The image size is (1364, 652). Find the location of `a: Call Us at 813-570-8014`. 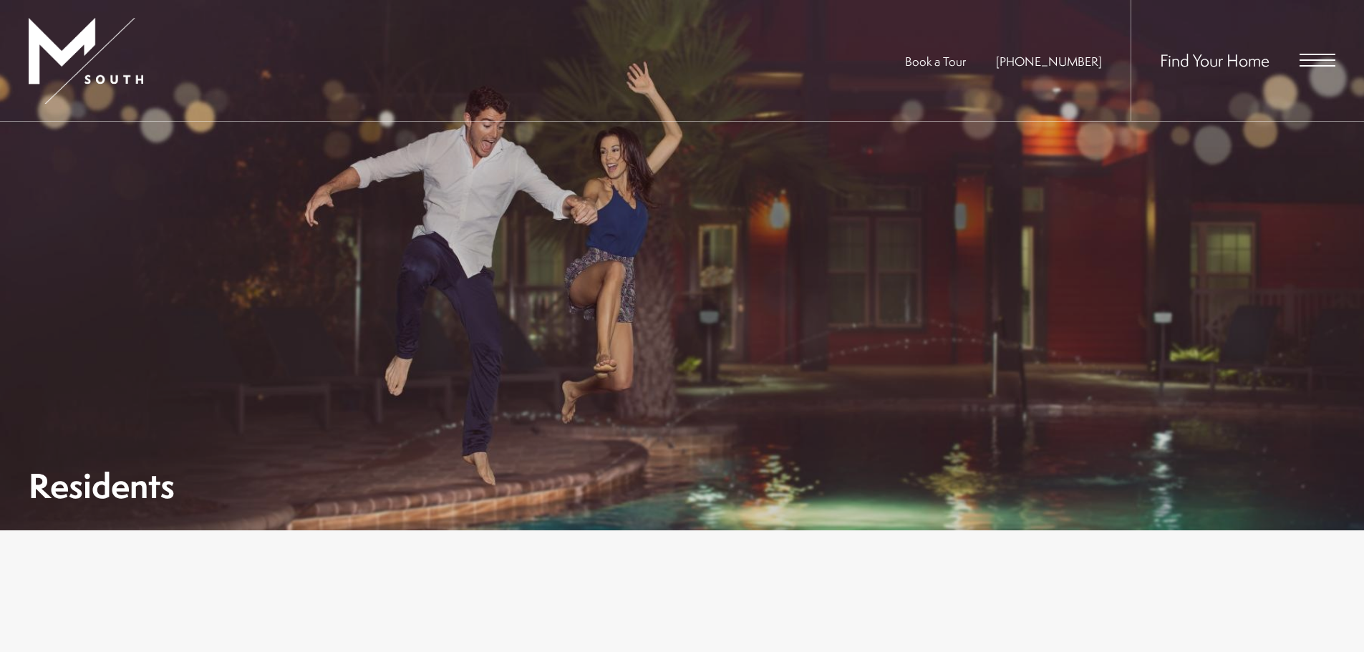

a: Call Us at 813-570-8014 is located at coordinates (1049, 61).